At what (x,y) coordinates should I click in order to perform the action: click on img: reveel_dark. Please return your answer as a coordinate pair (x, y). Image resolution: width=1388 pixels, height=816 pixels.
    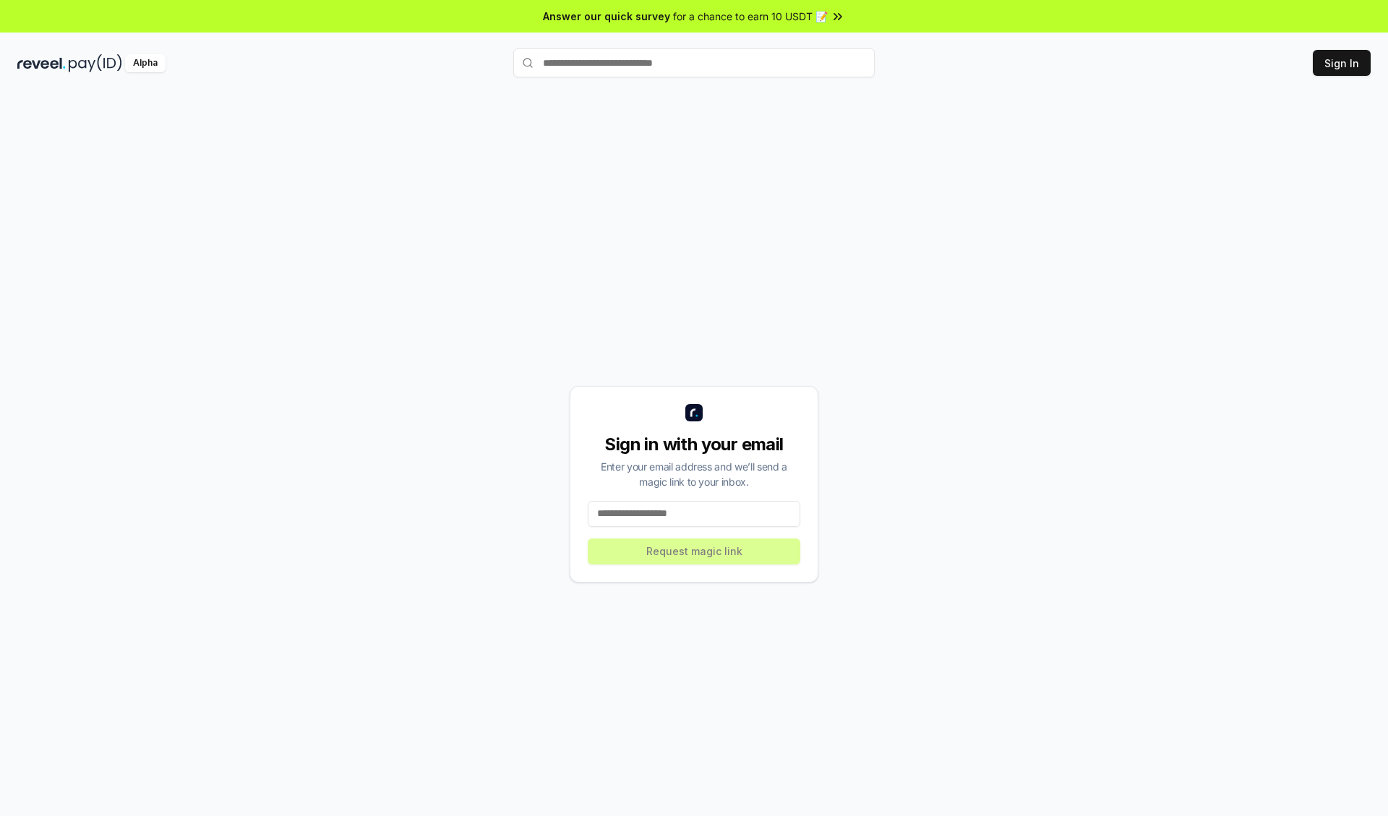
    Looking at the image, I should click on (41, 63).